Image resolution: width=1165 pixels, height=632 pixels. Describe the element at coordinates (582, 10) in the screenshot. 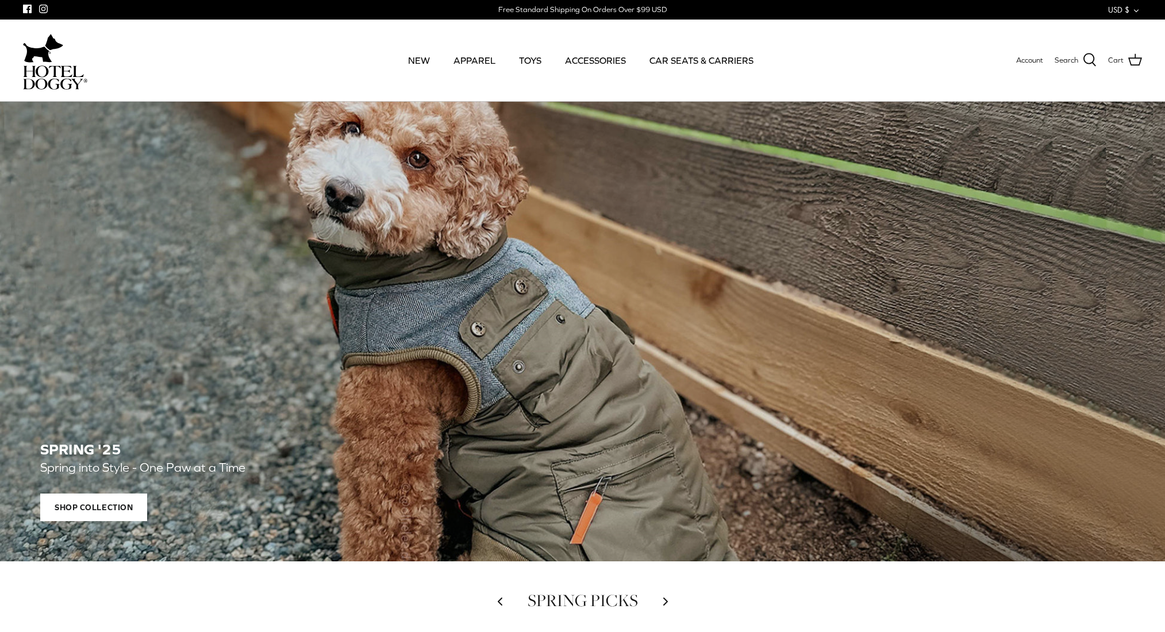

I see `a: Free Standard Shipping On Orders Over $99 USD` at that location.